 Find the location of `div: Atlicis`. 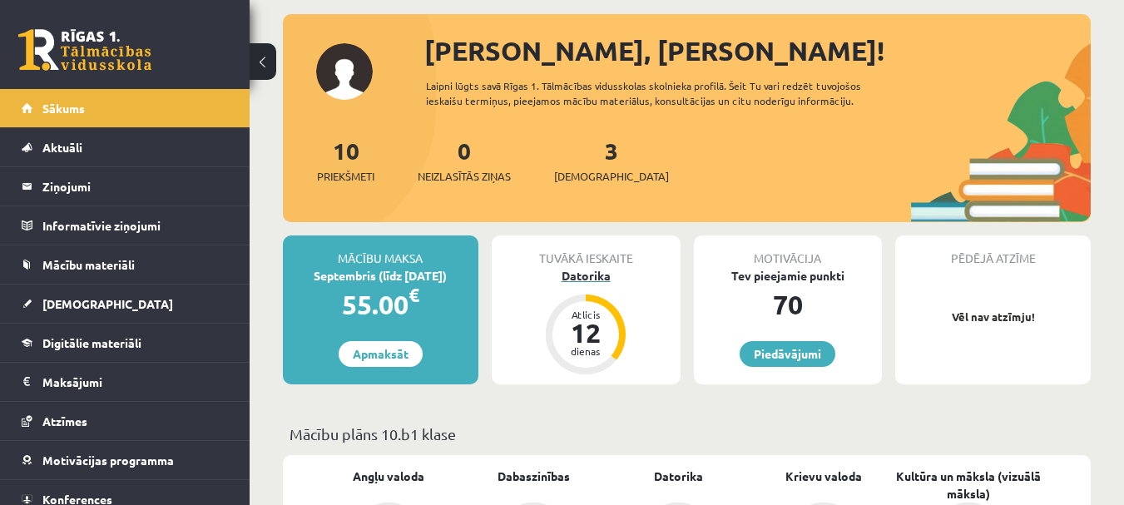

div: Atlicis is located at coordinates (585, 314).